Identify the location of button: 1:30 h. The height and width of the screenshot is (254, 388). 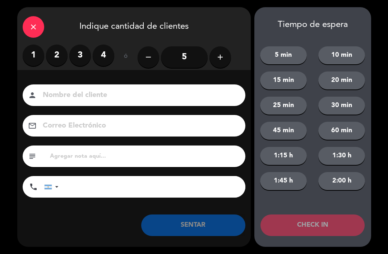
(342, 156).